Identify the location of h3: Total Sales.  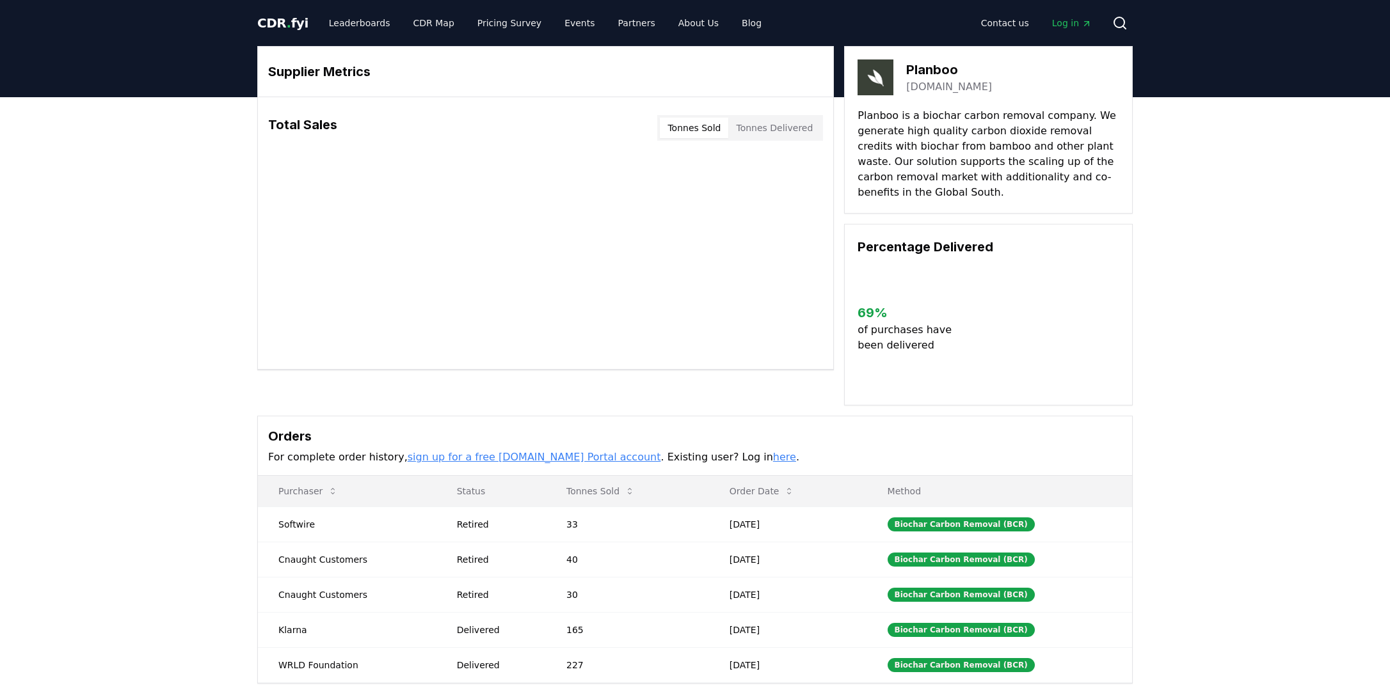
(303, 128).